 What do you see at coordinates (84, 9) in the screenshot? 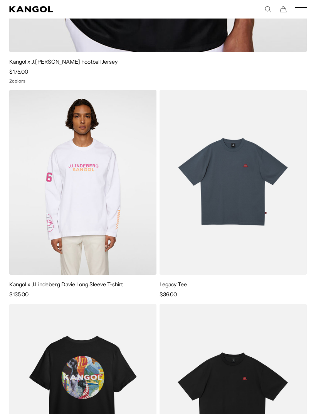
I see `a: Kangol` at bounding box center [84, 9].